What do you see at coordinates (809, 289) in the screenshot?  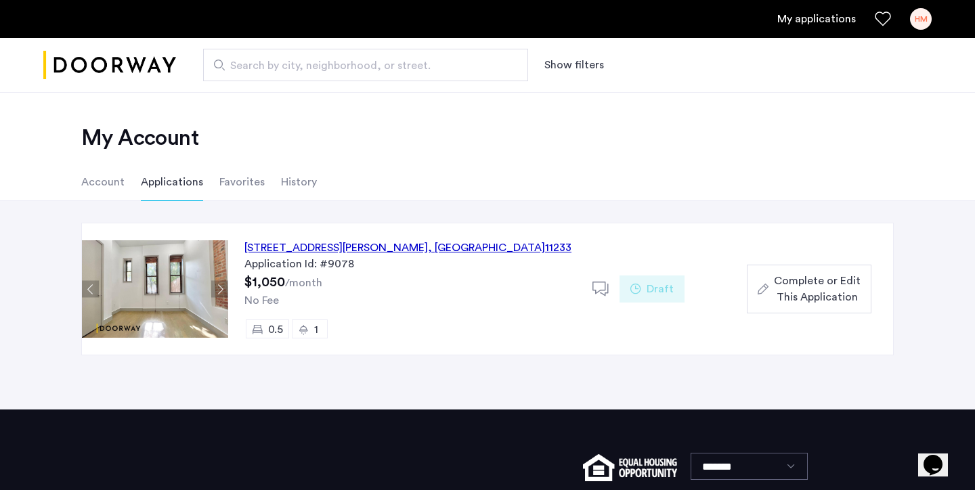 I see `button: button` at bounding box center [809, 289].